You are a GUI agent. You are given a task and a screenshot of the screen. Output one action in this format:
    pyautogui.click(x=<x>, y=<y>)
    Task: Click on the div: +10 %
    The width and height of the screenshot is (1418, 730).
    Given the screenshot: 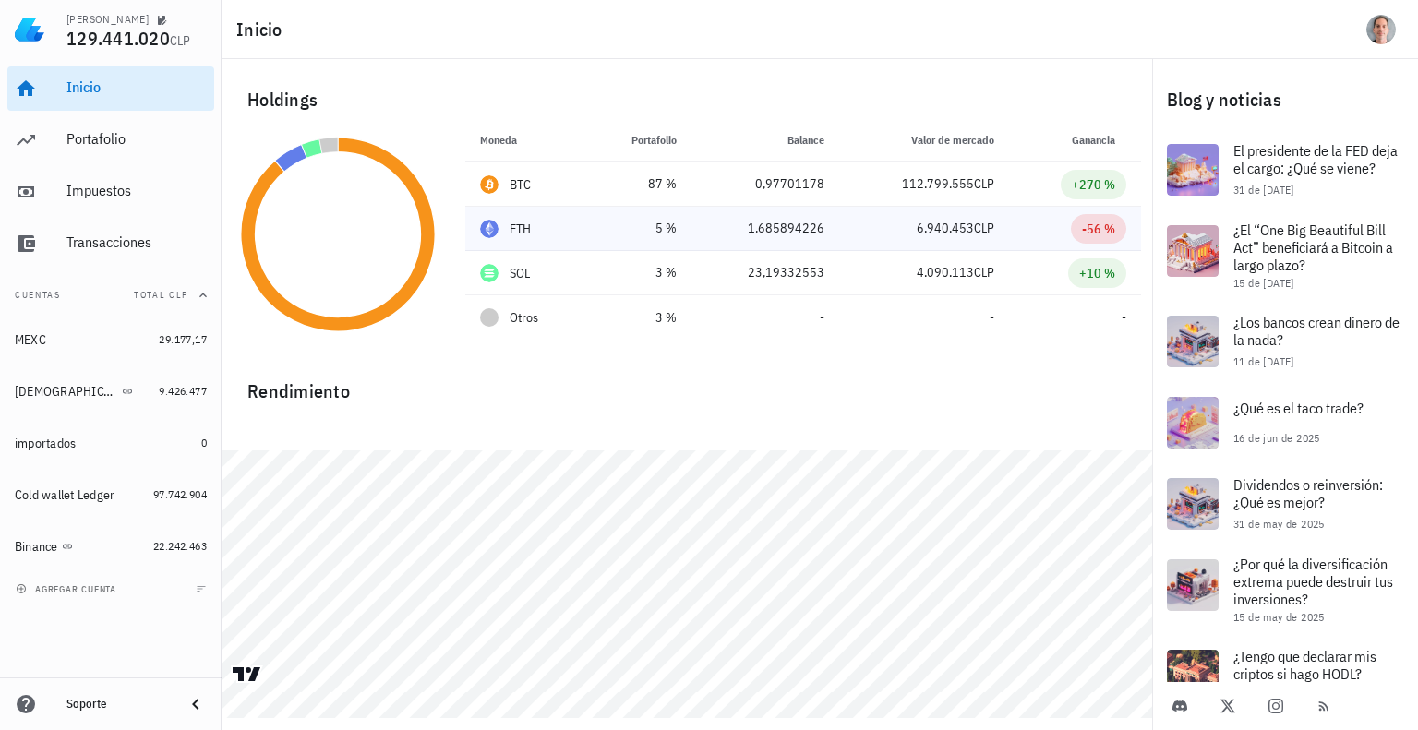 What is the action you would take?
    pyautogui.click(x=1097, y=273)
    